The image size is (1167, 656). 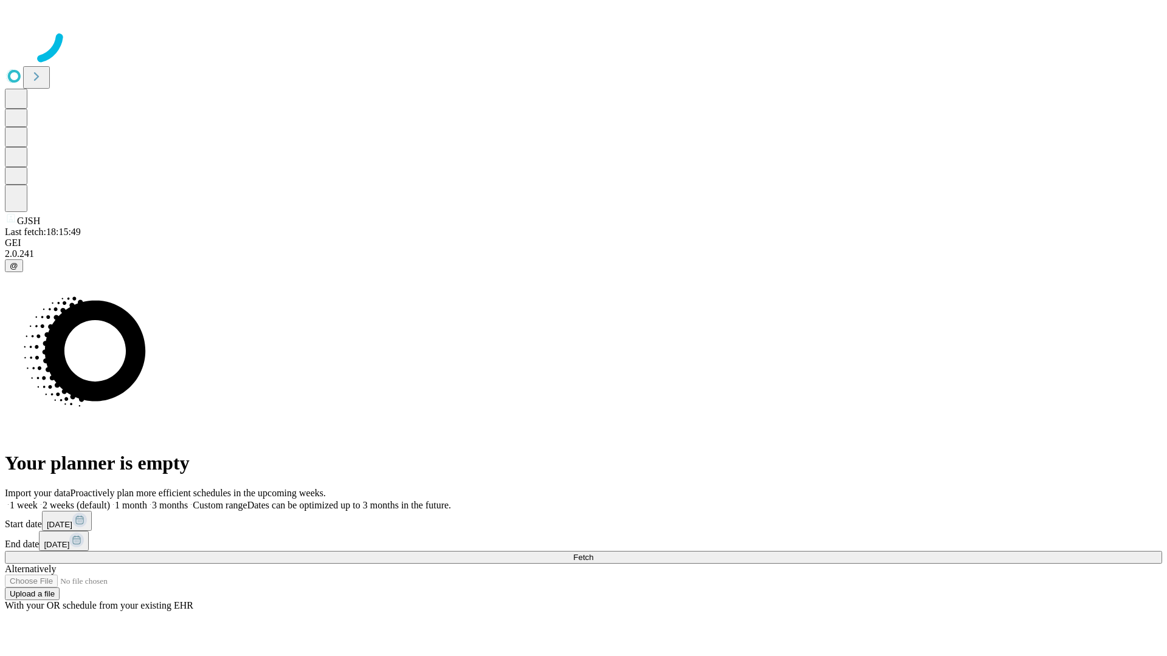 What do you see at coordinates (583, 521) in the screenshot?
I see `div: Start date` at bounding box center [583, 521].